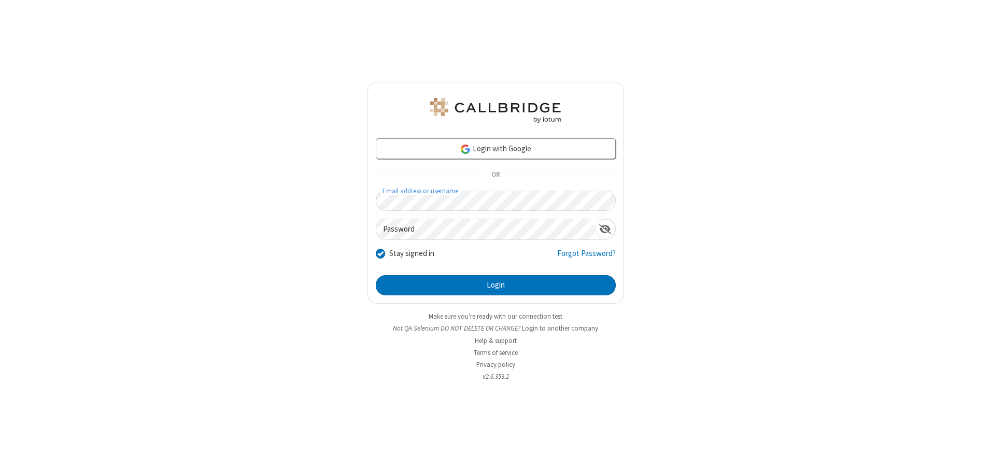 The height and width of the screenshot is (471, 991). What do you see at coordinates (496, 364) in the screenshot?
I see `a: Privacy policy` at bounding box center [496, 364].